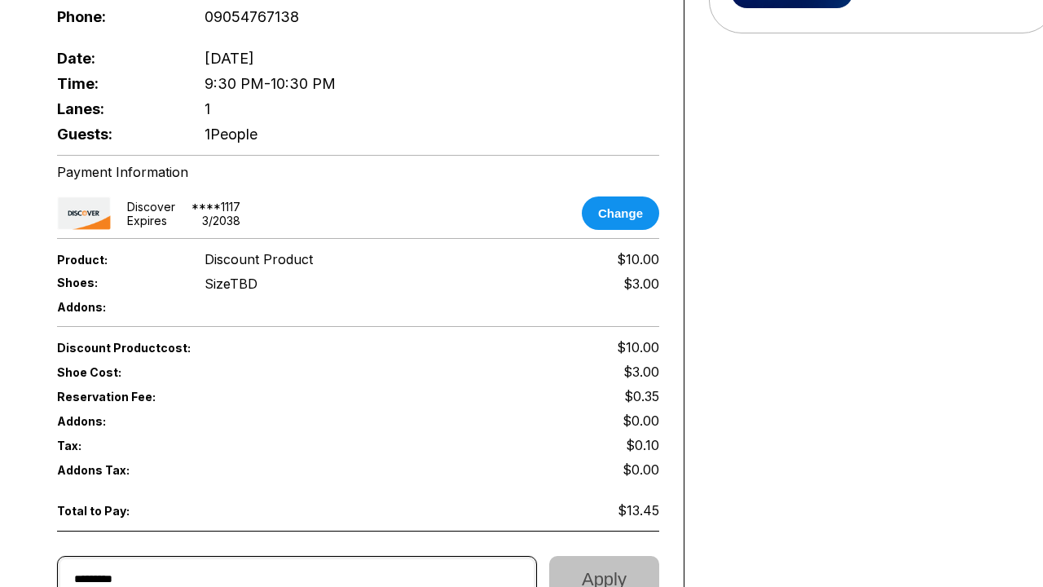  I want to click on span: $0.35, so click(642, 396).